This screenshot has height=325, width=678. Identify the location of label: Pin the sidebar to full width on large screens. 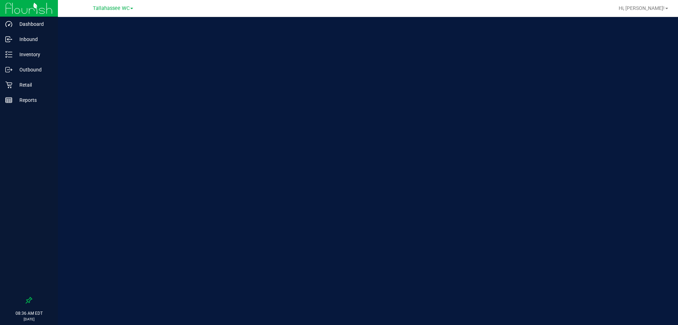
(29, 300).